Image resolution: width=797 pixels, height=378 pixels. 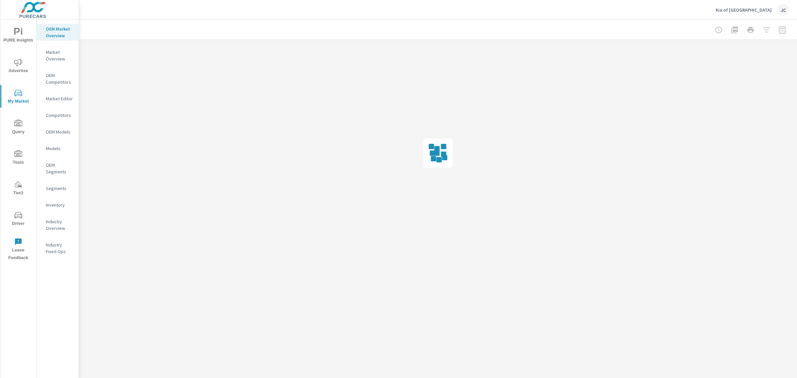 What do you see at coordinates (59, 32) in the screenshot?
I see `p: OEM Market Overview` at bounding box center [59, 32].